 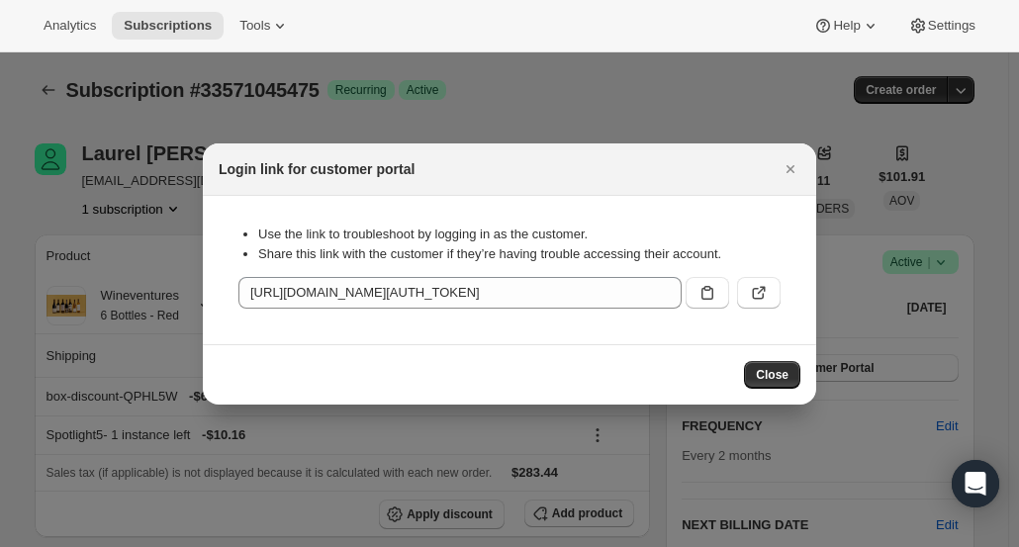 What do you see at coordinates (772, 375) in the screenshot?
I see `span: Close` at bounding box center [772, 375].